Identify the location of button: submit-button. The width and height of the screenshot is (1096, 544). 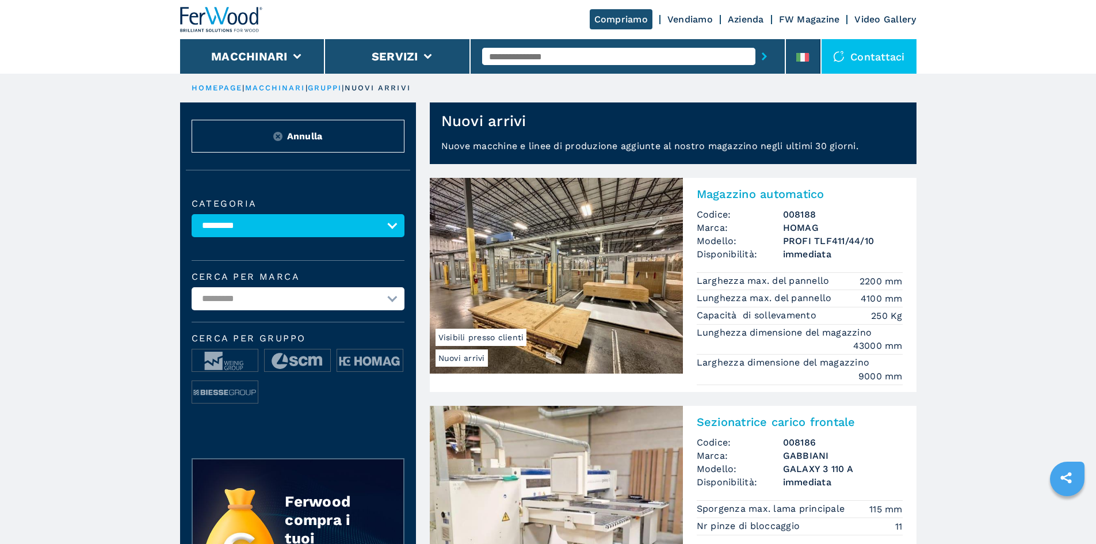
(764, 56).